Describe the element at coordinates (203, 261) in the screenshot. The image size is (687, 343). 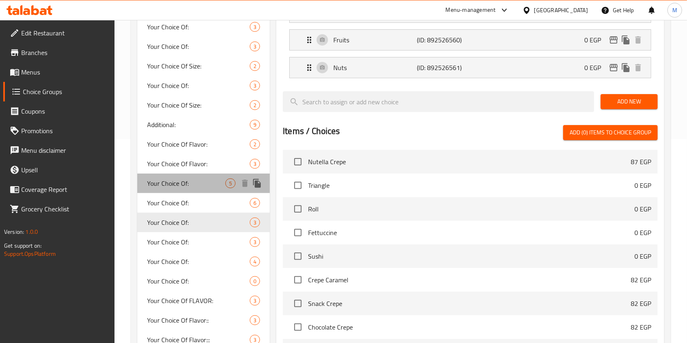
I see `div: Your Choice Of:4` at that location.